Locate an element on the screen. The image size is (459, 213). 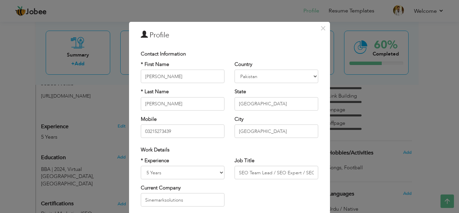
button: Close is located at coordinates (323, 28).